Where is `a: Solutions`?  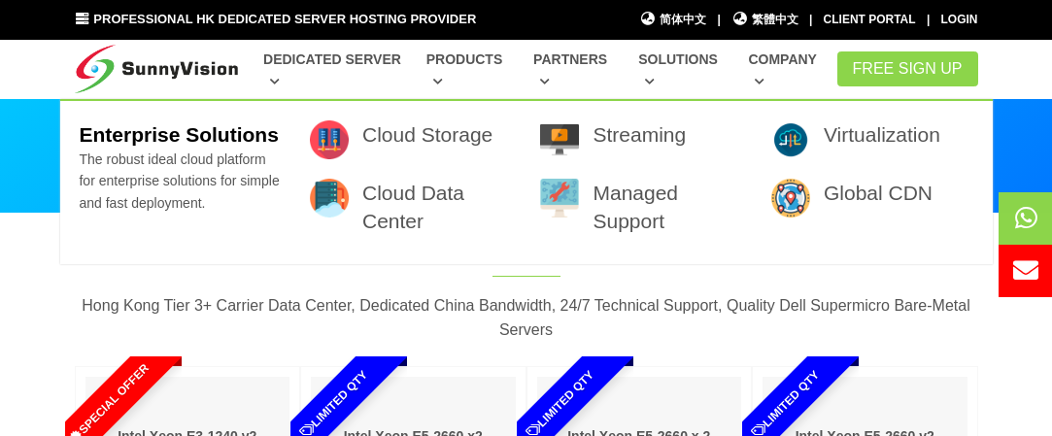
a: Solutions is located at coordinates (681, 70).